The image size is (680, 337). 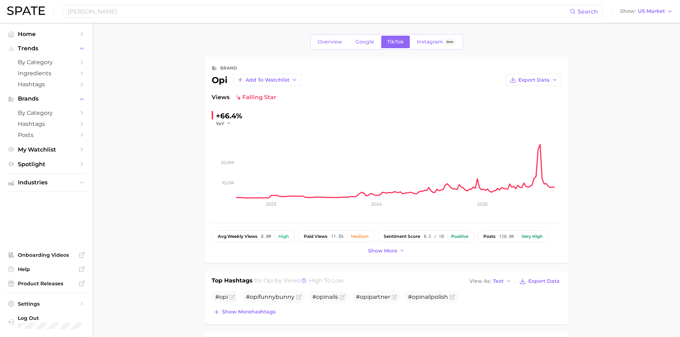 What do you see at coordinates (46, 73) in the screenshot?
I see `span: Ingredients` at bounding box center [46, 73].